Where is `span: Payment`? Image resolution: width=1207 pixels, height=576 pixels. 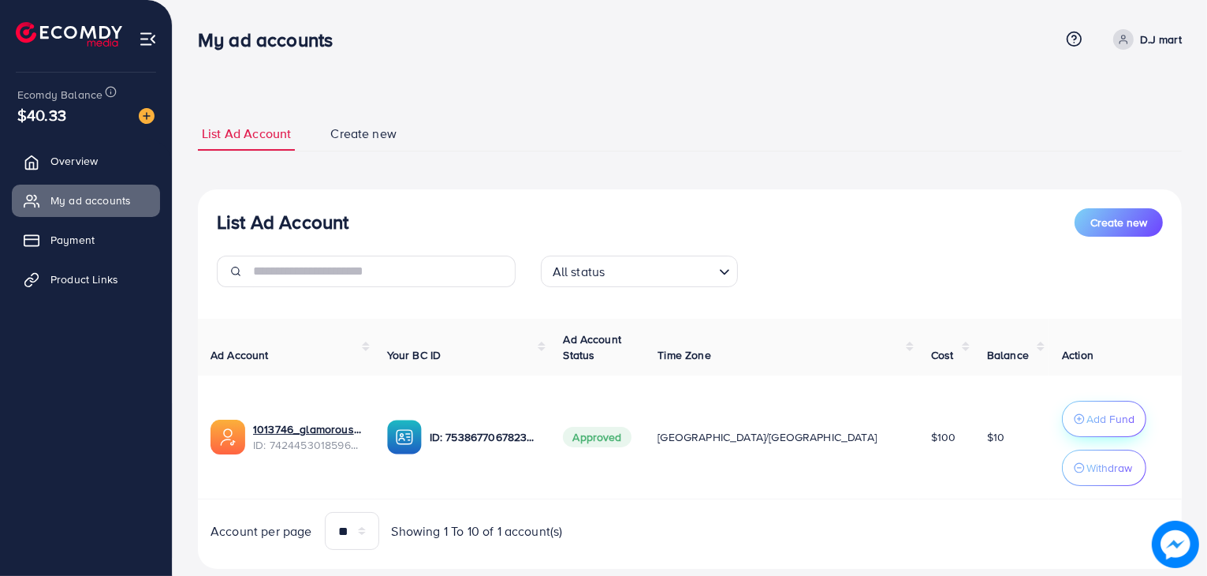 span: Payment is located at coordinates (73, 240).